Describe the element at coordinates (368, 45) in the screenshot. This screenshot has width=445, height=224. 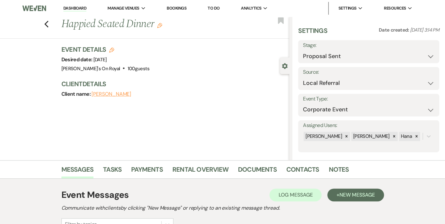
I see `label: Stage:` at that location.